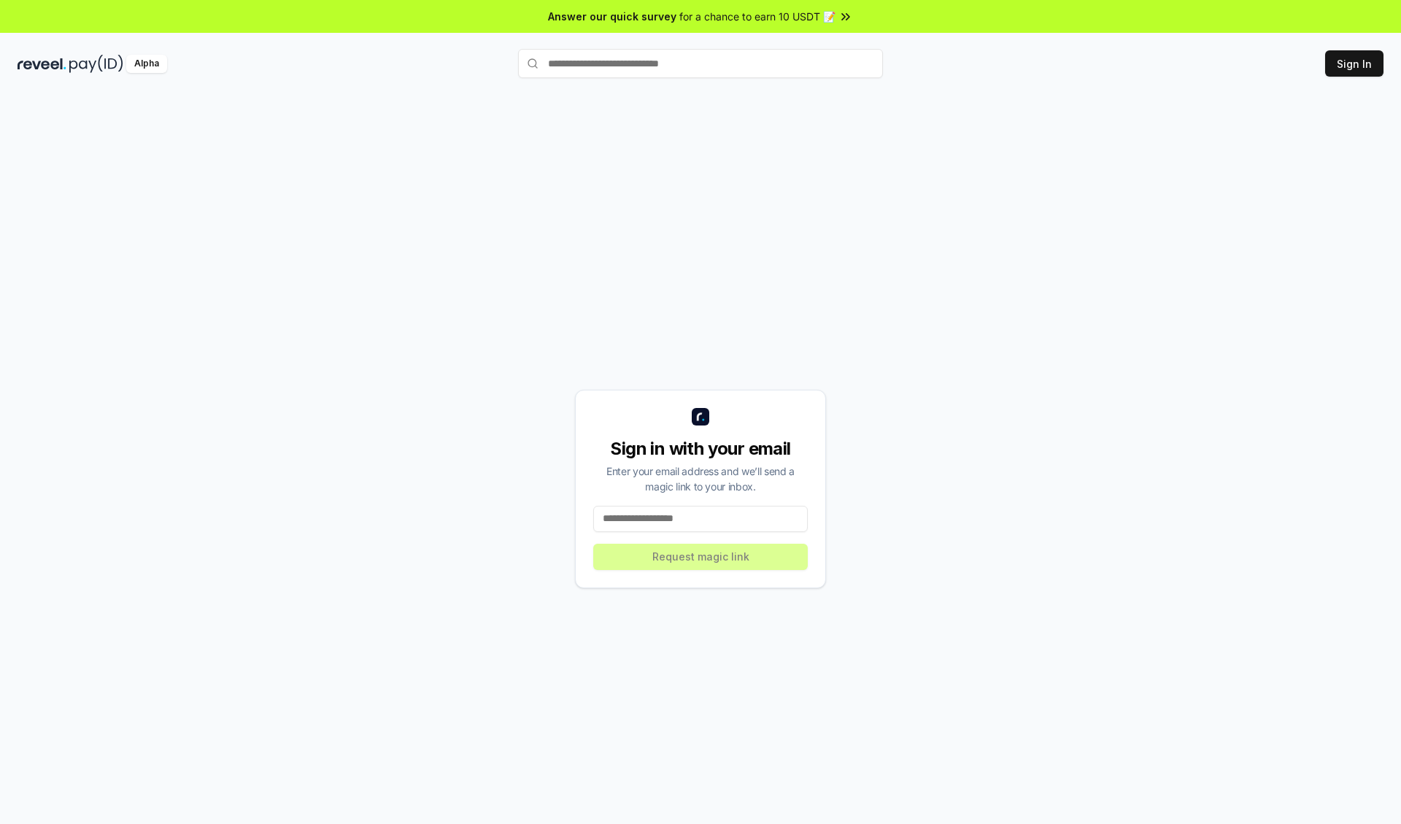 Image resolution: width=1401 pixels, height=824 pixels. Describe the element at coordinates (757, 16) in the screenshot. I see `span: for a chance to earn 10 USDT 📝` at that location.